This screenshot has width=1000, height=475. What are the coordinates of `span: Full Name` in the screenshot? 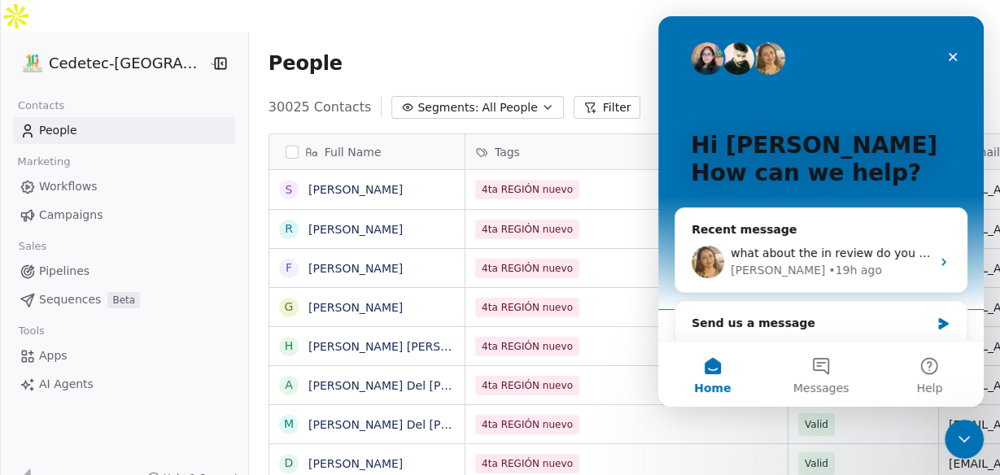 It's located at (353, 152).